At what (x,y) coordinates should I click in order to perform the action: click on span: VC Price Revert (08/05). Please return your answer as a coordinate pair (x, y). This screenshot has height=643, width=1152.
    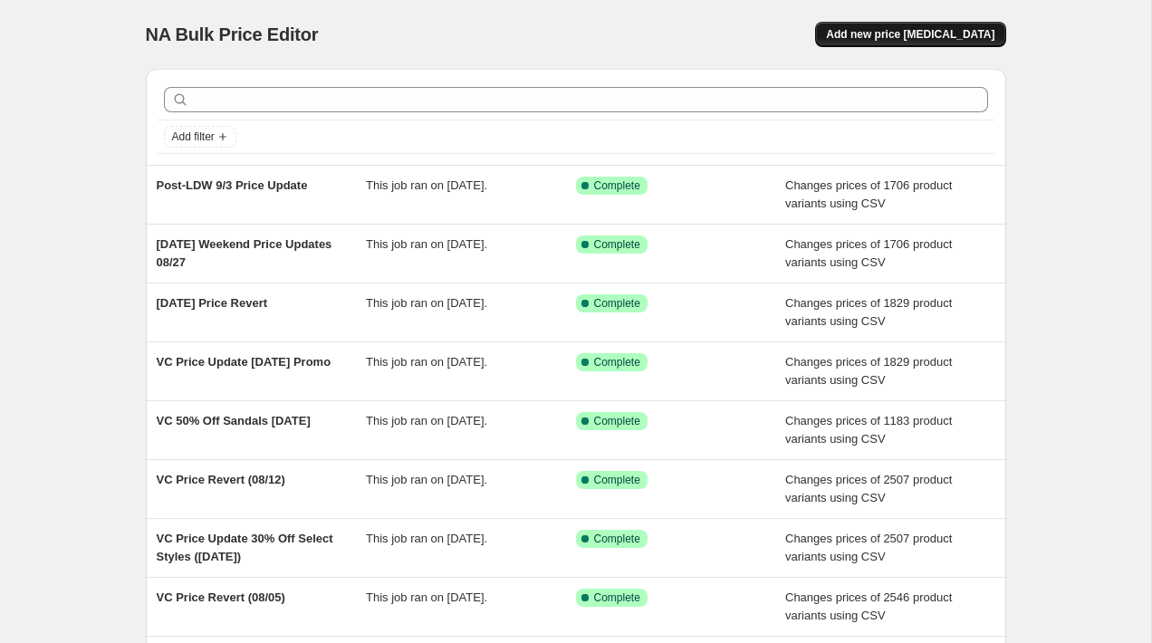
    Looking at the image, I should click on (221, 597).